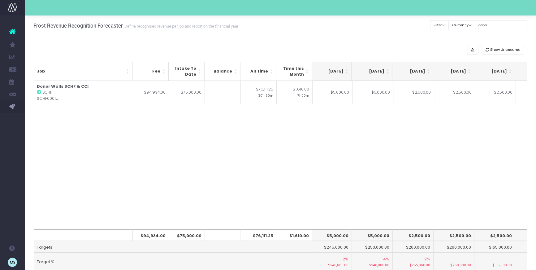 Image resolution: width=536 pixels, height=270 pixels. I want to click on td: $94,934.00, so click(151, 92).